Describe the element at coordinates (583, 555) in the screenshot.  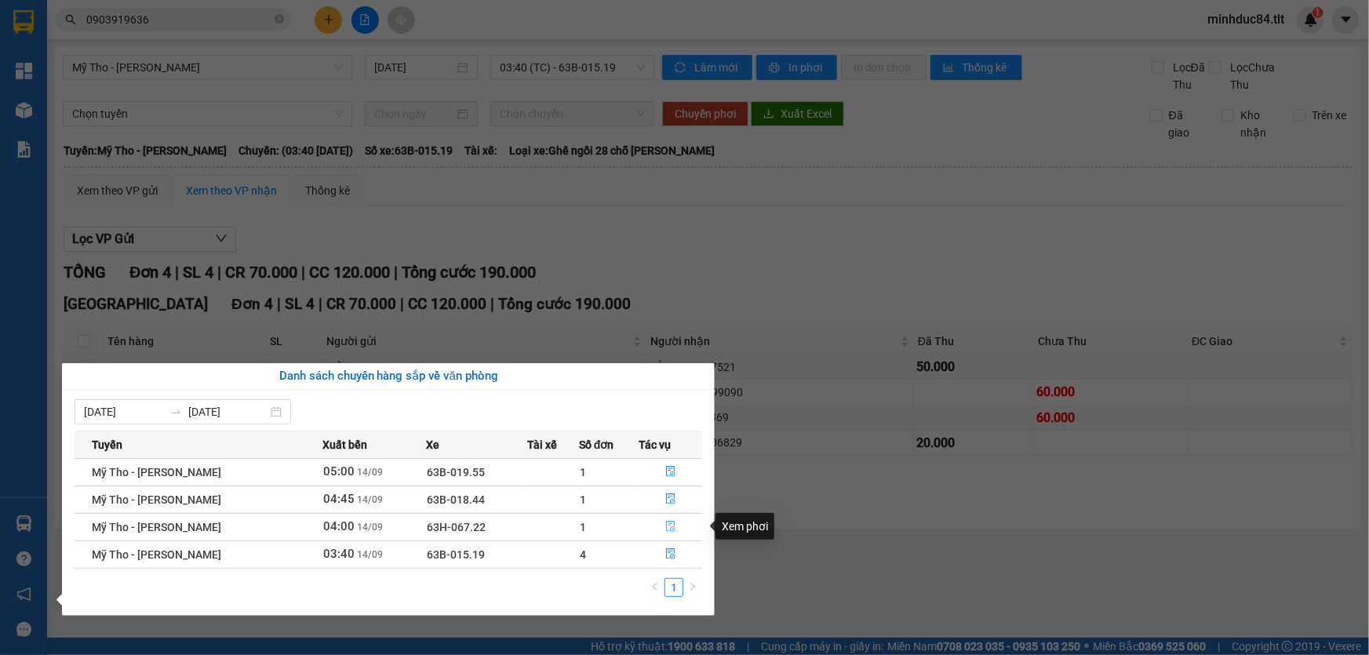
I see `span: 4` at that location.